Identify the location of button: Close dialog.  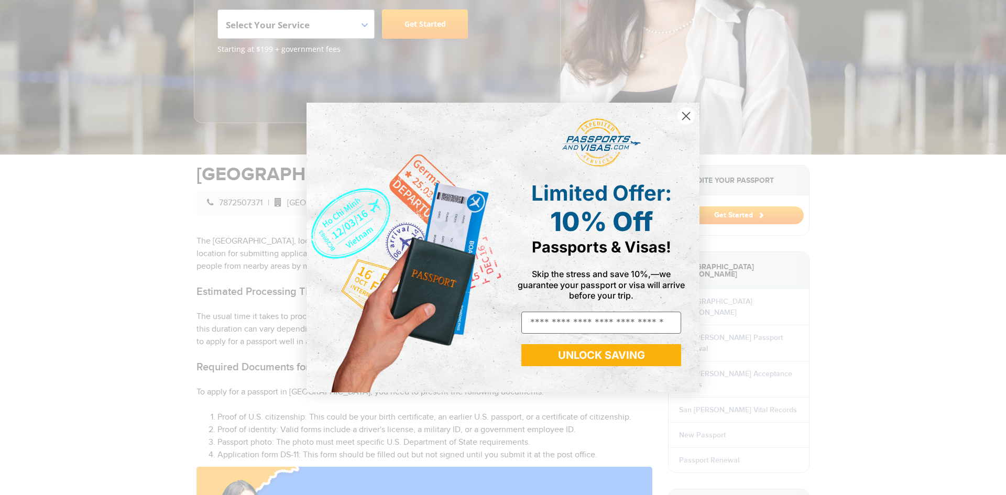
(686, 116).